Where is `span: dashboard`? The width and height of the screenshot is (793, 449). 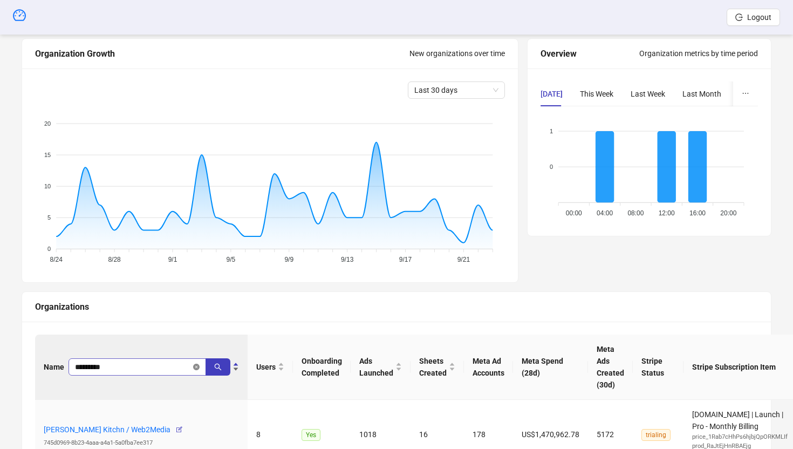 span: dashboard is located at coordinates (19, 15).